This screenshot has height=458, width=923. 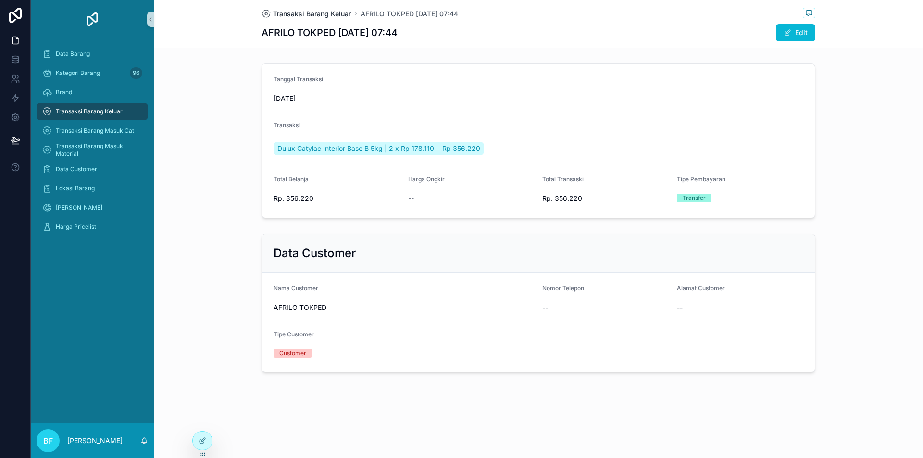 What do you see at coordinates (92, 73) in the screenshot?
I see `a: Kategori Barang96` at bounding box center [92, 73].